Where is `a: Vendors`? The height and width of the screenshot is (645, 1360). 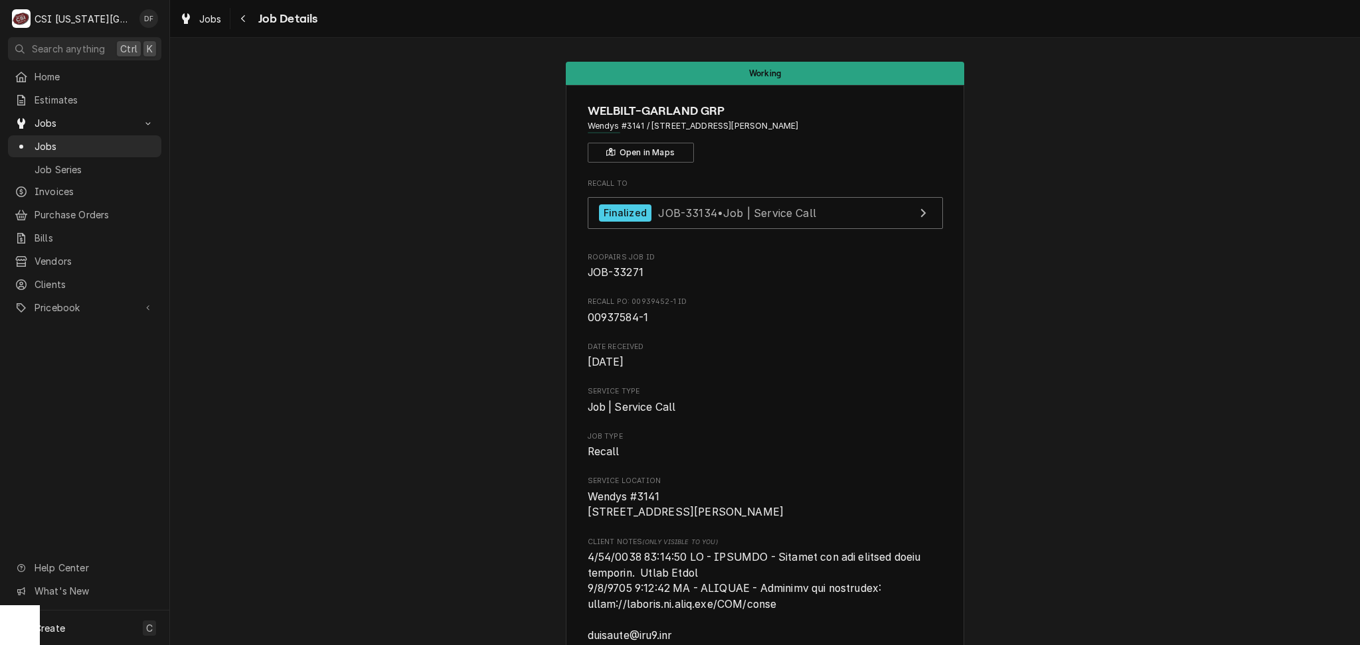
a: Vendors is located at coordinates (84, 261).